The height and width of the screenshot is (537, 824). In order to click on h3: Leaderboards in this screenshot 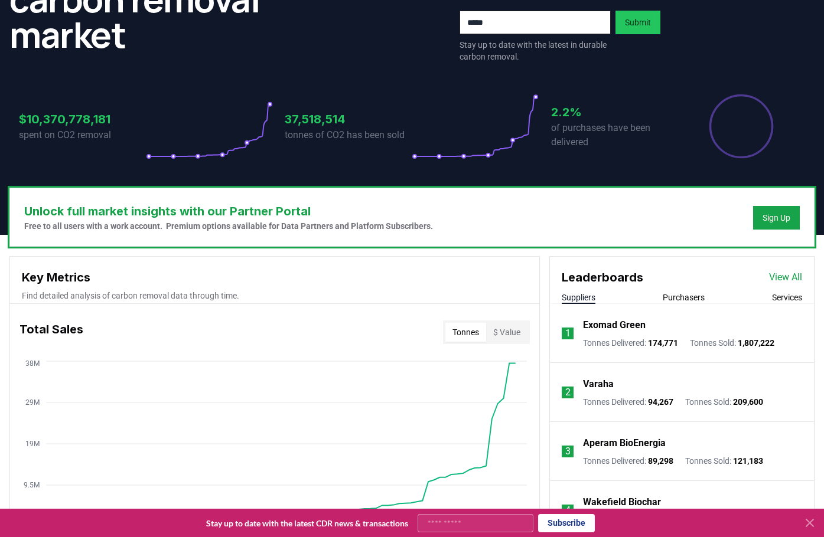, I will do `click(602, 278)`.